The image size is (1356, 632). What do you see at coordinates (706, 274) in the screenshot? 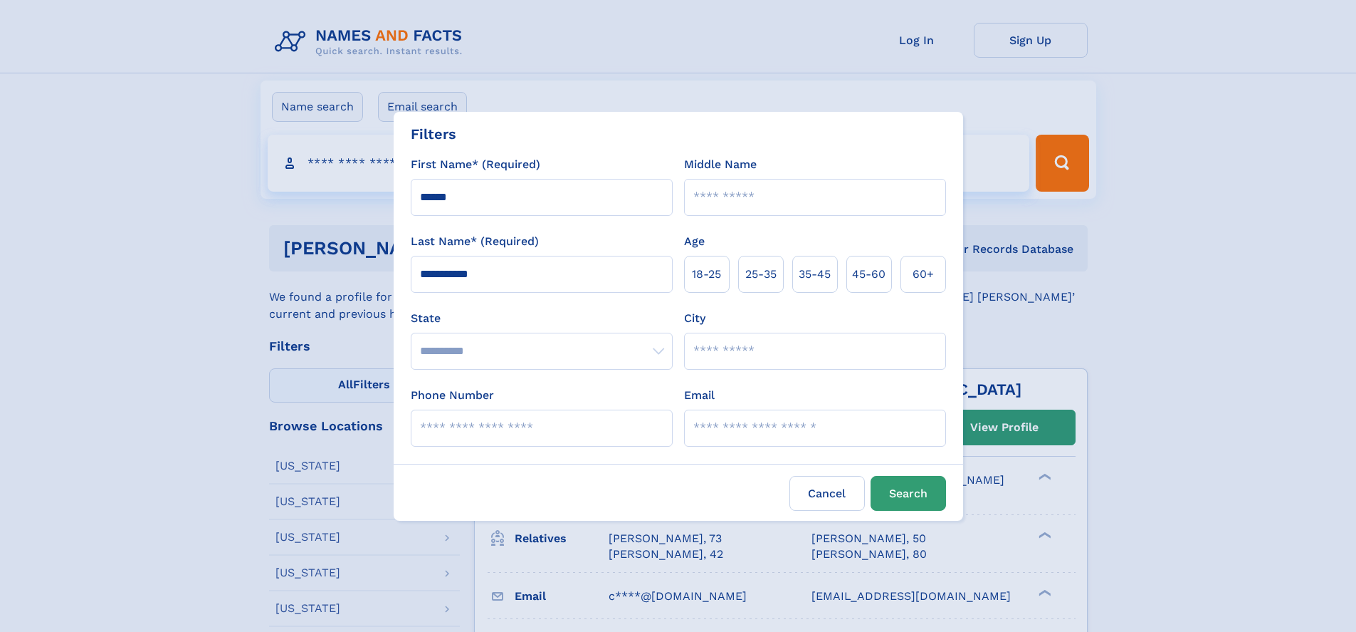
I see `span: 18‑25` at bounding box center [706, 274].